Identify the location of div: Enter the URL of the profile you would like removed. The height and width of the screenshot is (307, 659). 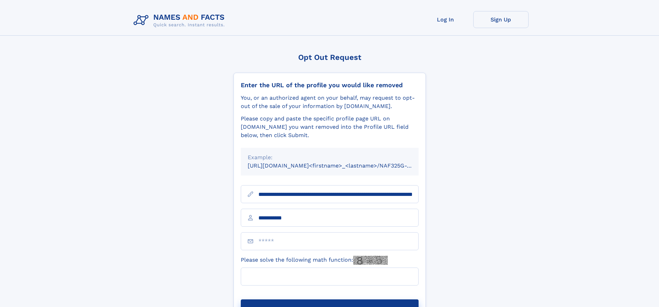
(330, 85).